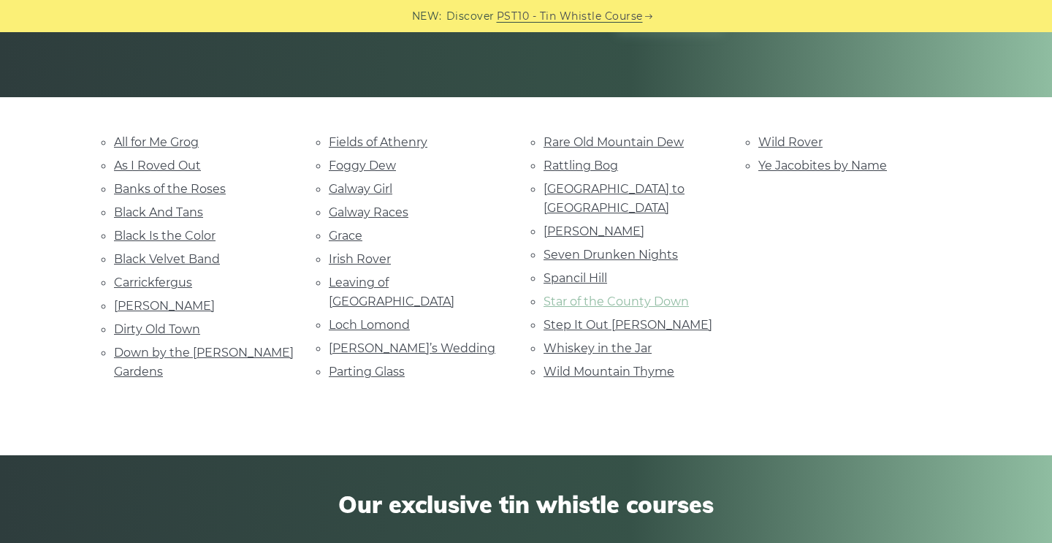 This screenshot has width=1052, height=543. What do you see at coordinates (360, 259) in the screenshot?
I see `a: Irish Rover` at bounding box center [360, 259].